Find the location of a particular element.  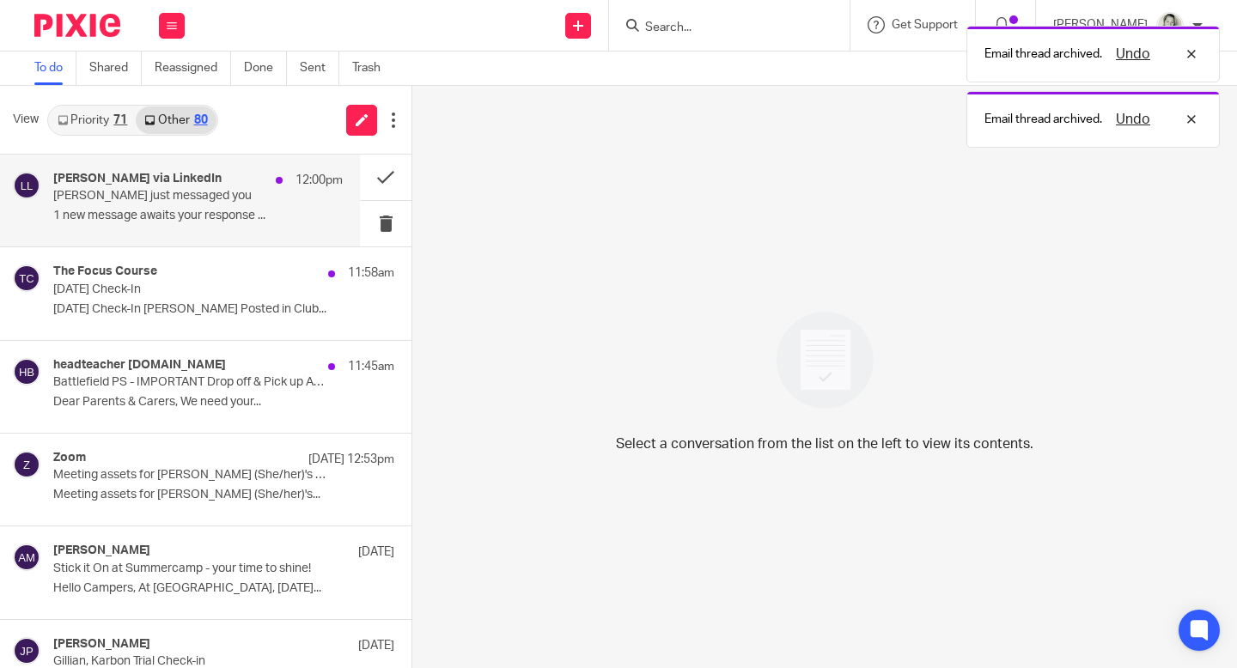

a: Other80 is located at coordinates (175, 120).